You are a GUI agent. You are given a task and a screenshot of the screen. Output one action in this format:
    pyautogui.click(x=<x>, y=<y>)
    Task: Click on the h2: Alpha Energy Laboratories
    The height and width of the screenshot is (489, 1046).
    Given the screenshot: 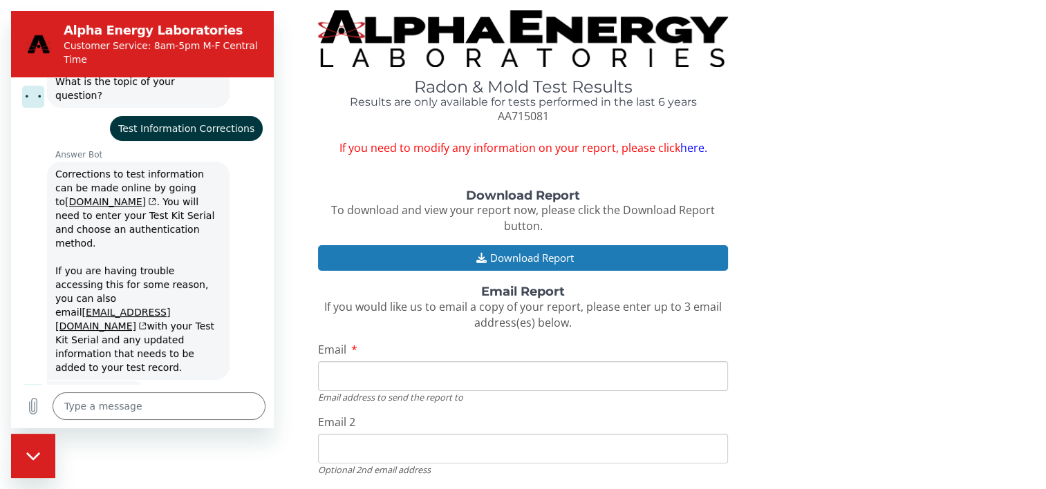 What is the action you would take?
    pyautogui.click(x=151, y=19)
    